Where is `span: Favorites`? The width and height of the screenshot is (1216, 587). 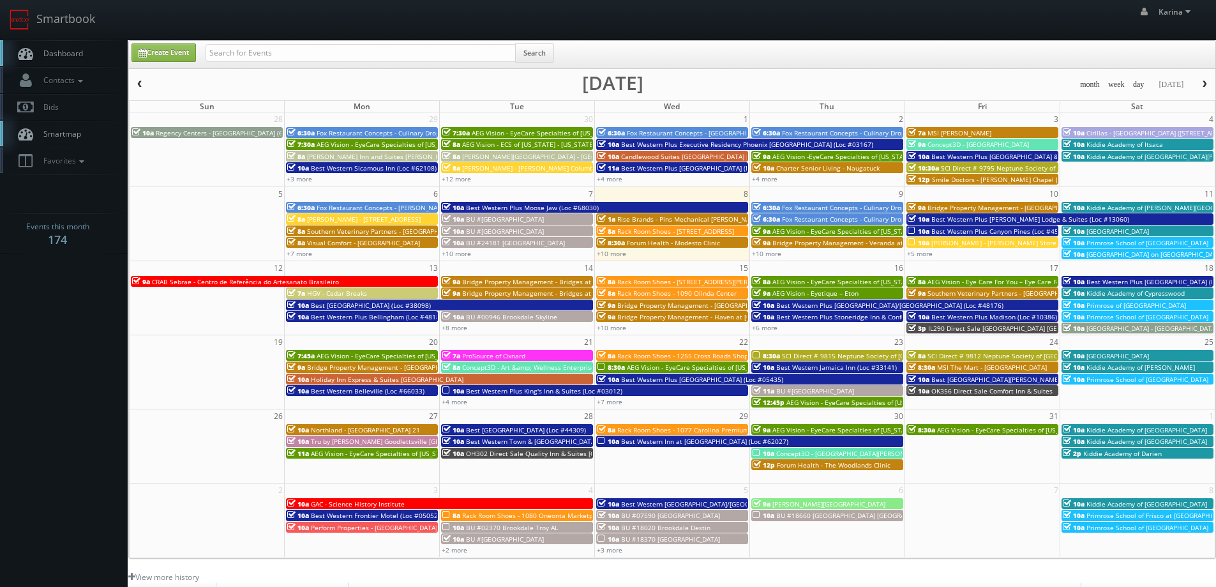
span: Favorites is located at coordinates (62, 160).